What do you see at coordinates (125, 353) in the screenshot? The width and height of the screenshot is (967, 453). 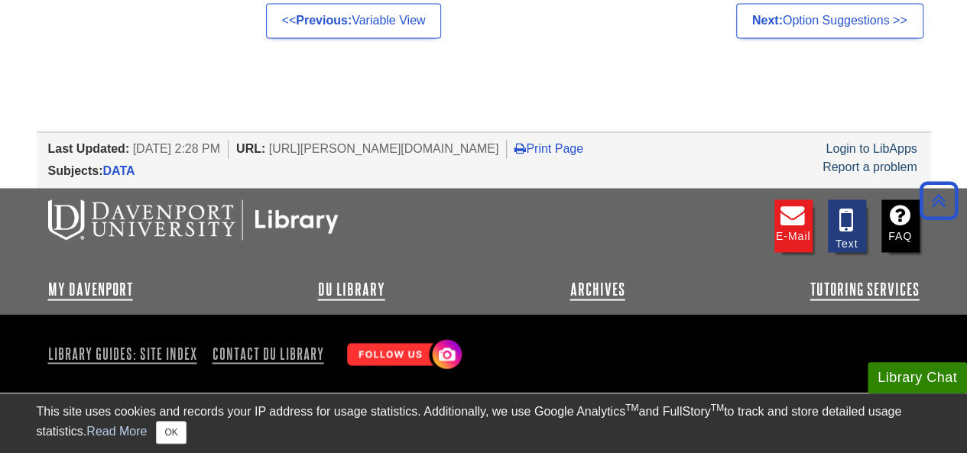 I see `a: Library Guides: Site Index` at bounding box center [125, 353].